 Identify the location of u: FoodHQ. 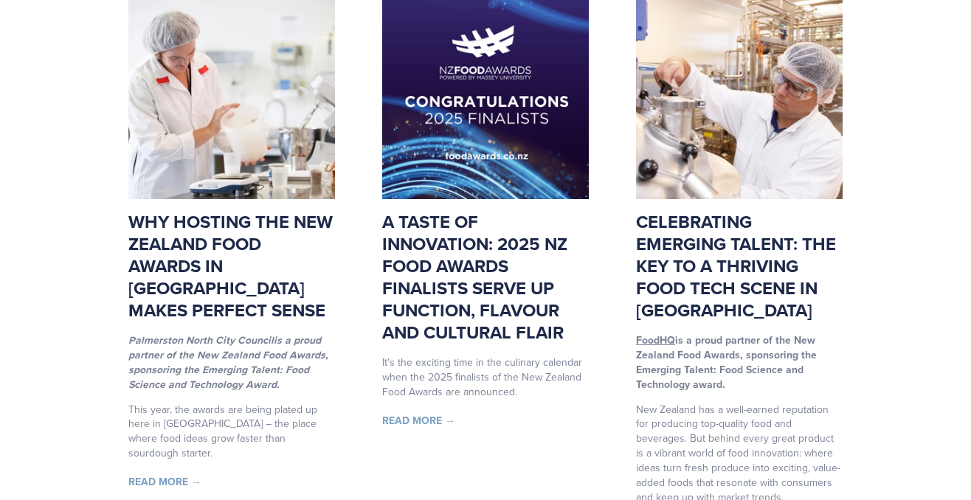
(655, 340).